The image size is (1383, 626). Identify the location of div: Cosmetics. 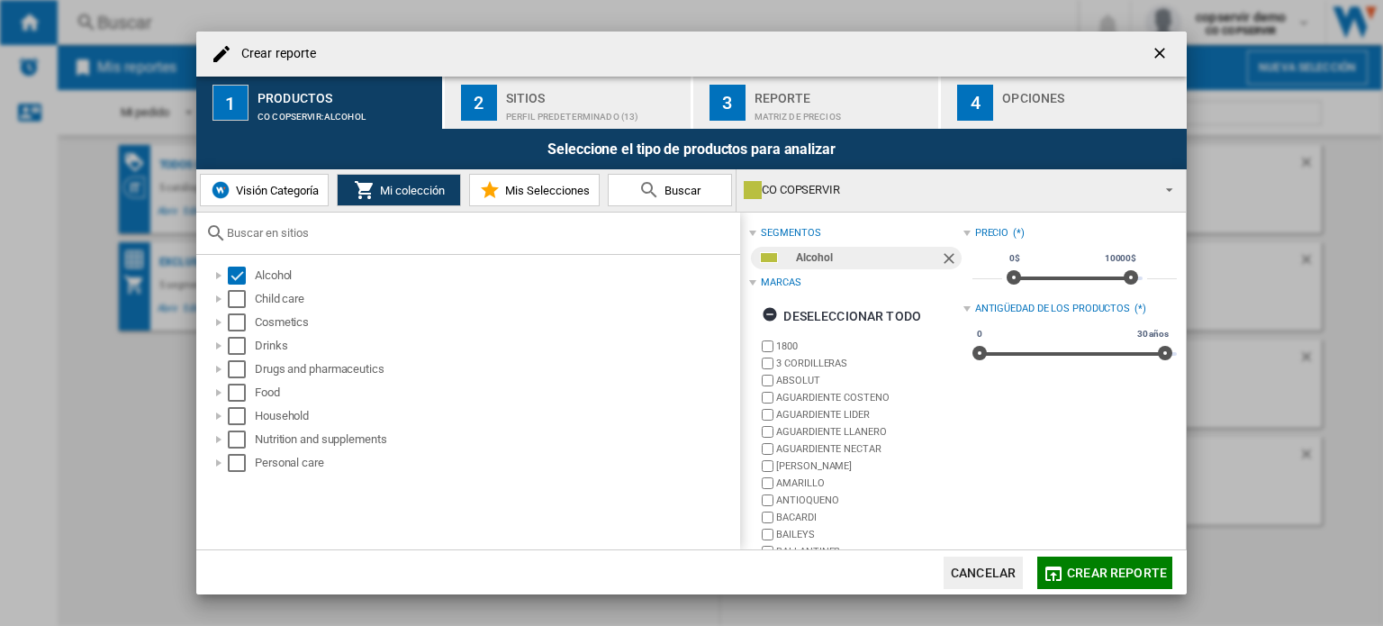
(496, 322).